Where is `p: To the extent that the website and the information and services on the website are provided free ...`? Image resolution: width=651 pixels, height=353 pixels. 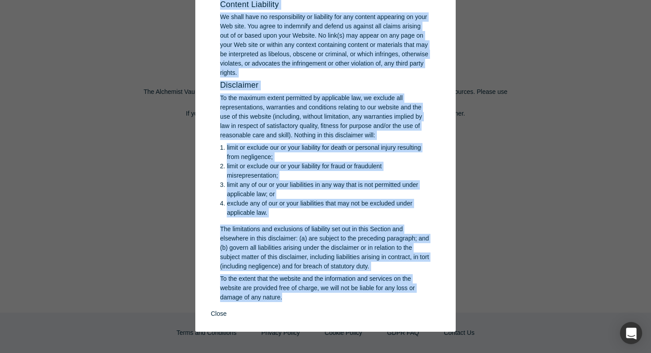 p: To the extent that the website and the information and services on the website are provided free ... is located at coordinates (326, 288).